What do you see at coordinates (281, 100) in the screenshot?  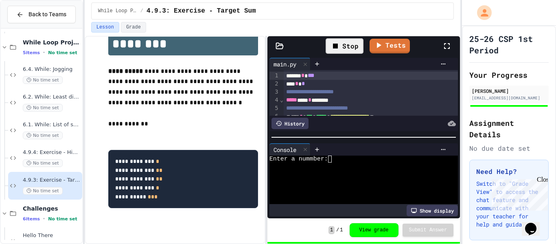 I see `span: Fold line` at bounding box center [281, 100].